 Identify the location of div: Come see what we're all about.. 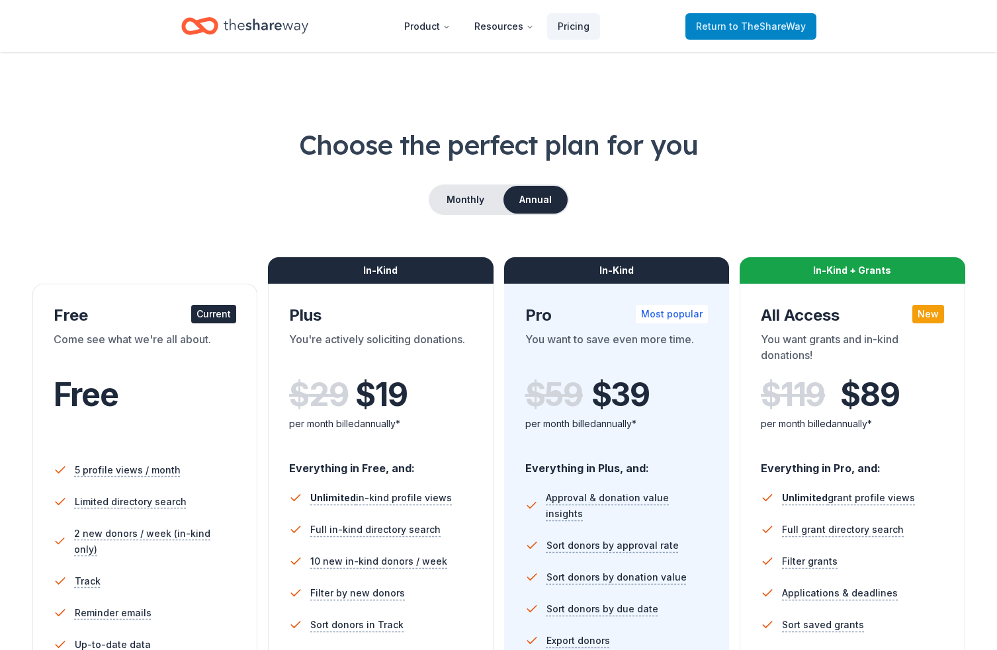
(145, 350).